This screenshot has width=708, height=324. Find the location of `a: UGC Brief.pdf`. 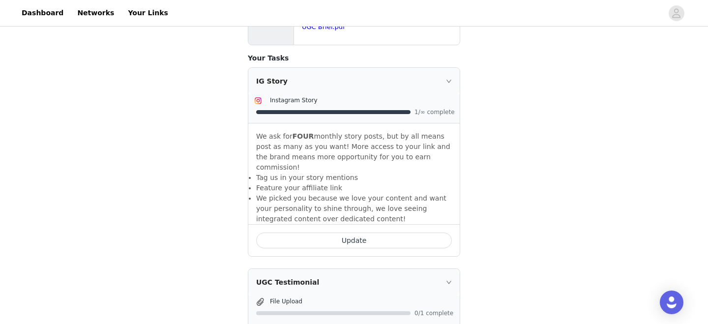

a: UGC Brief.pdf is located at coordinates (324, 27).